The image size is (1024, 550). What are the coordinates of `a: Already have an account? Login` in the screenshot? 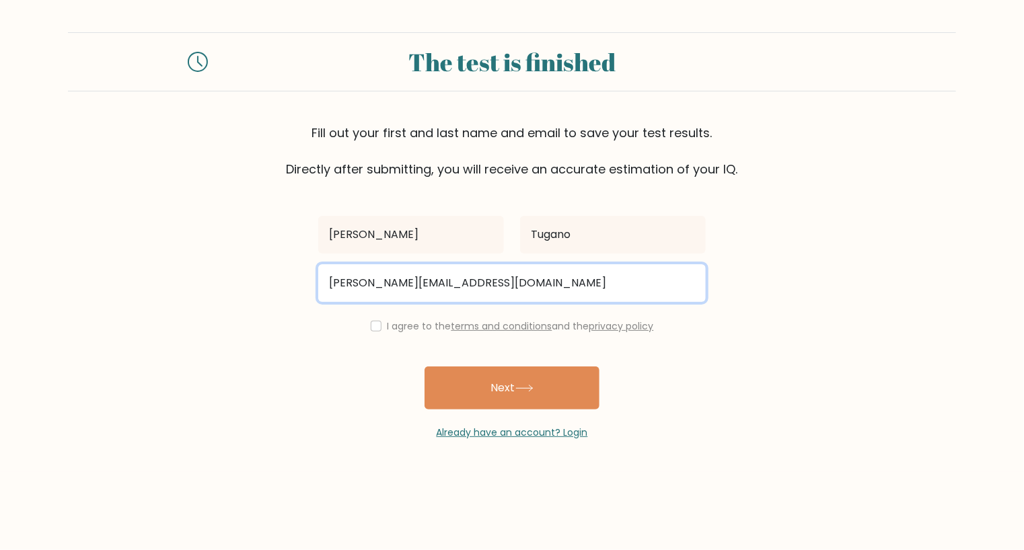 It's located at (512, 433).